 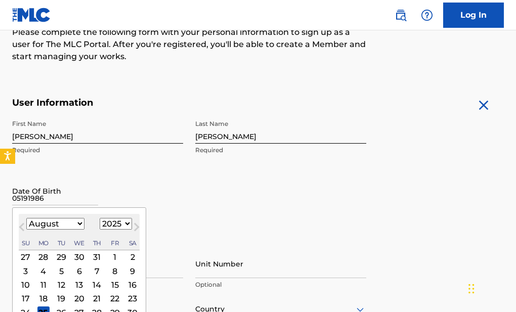 What do you see at coordinates (133, 285) in the screenshot?
I see `div: Choose Saturday, August 16th, 2025` at bounding box center [133, 285].